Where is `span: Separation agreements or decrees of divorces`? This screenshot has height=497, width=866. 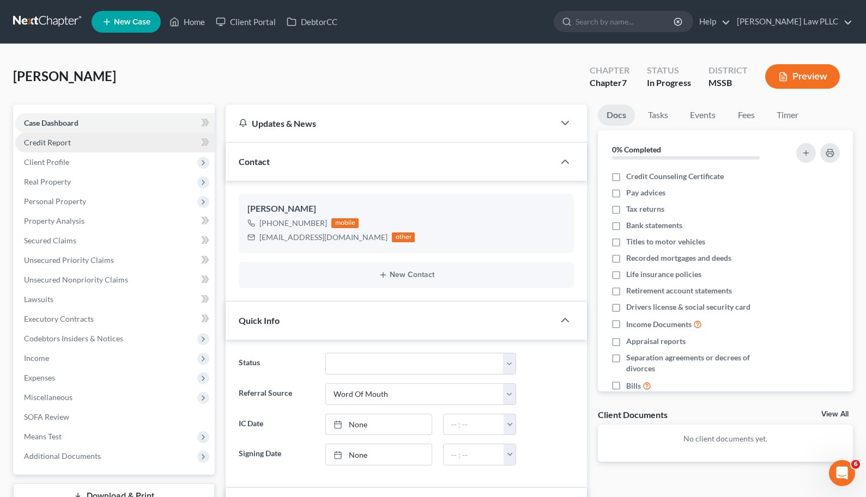
span: Separation agreements or decrees of divorces is located at coordinates (703, 363).